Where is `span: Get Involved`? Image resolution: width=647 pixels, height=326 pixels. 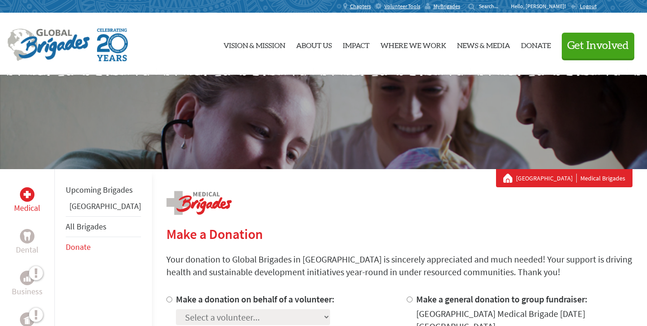
span: Get Involved is located at coordinates (598, 46).